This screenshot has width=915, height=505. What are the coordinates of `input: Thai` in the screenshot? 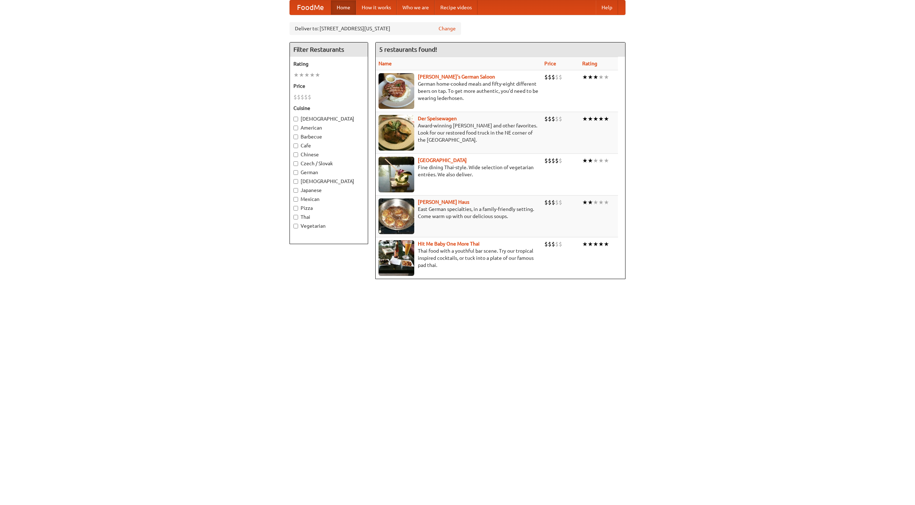 It's located at (295, 217).